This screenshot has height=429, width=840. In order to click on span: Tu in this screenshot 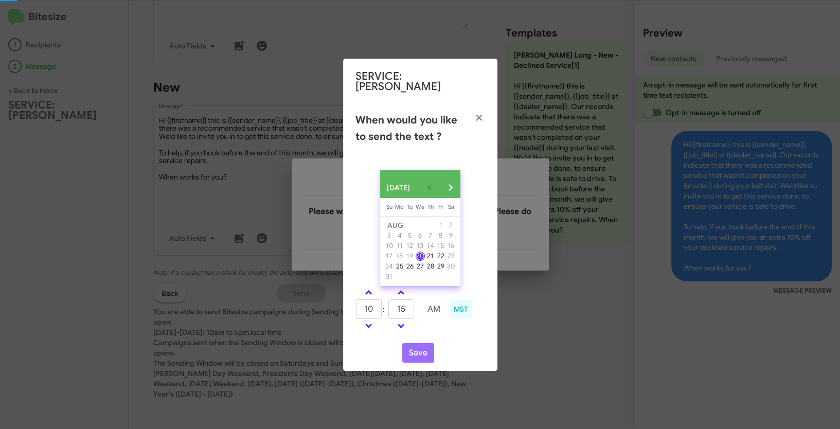, I will do `click(409, 207)`.